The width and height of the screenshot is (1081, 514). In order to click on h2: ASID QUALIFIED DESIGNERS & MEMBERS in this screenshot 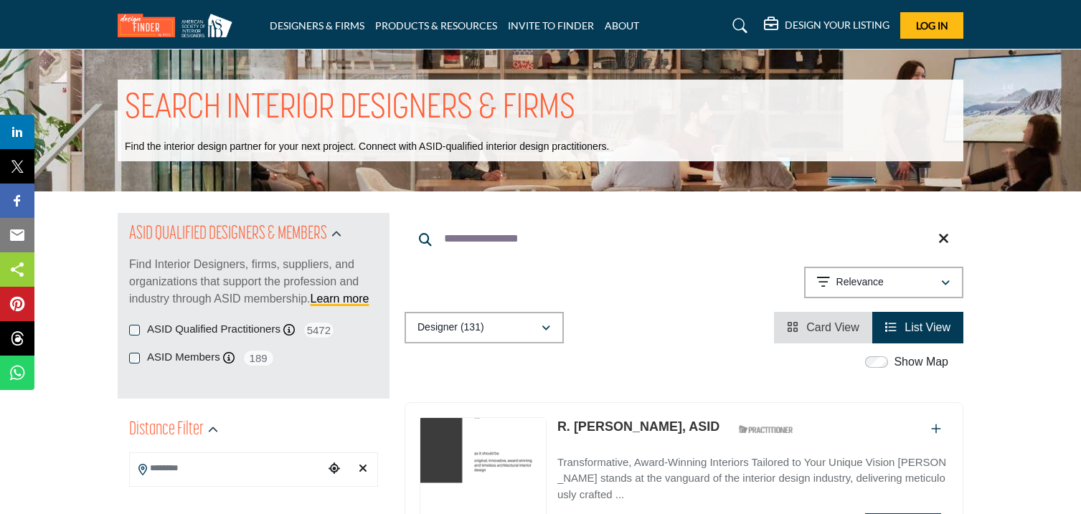, I will do `click(228, 235)`.